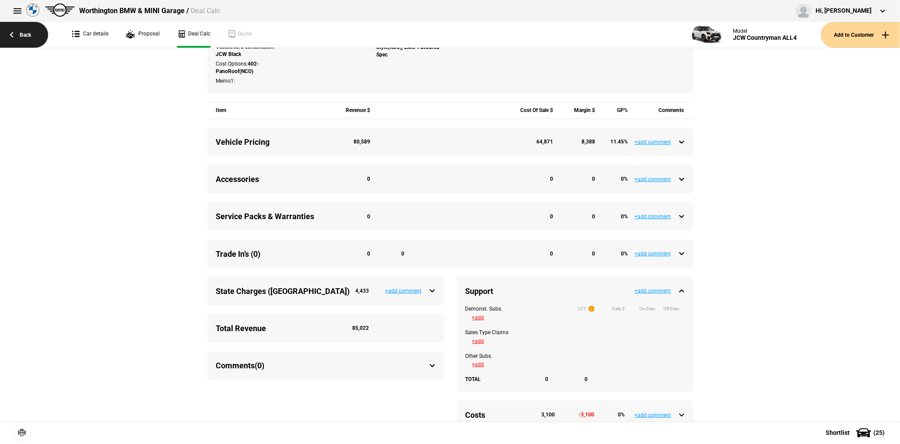  I want to click on div: On Date:, so click(644, 309).